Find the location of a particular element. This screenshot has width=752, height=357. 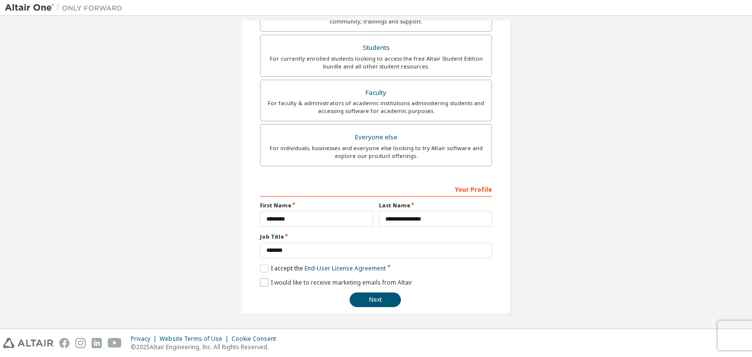

div: Faculty is located at coordinates (376, 93).